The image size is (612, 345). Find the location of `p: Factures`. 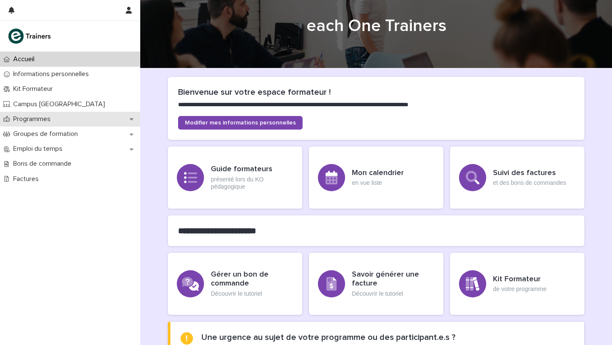

p: Factures is located at coordinates (28, 179).